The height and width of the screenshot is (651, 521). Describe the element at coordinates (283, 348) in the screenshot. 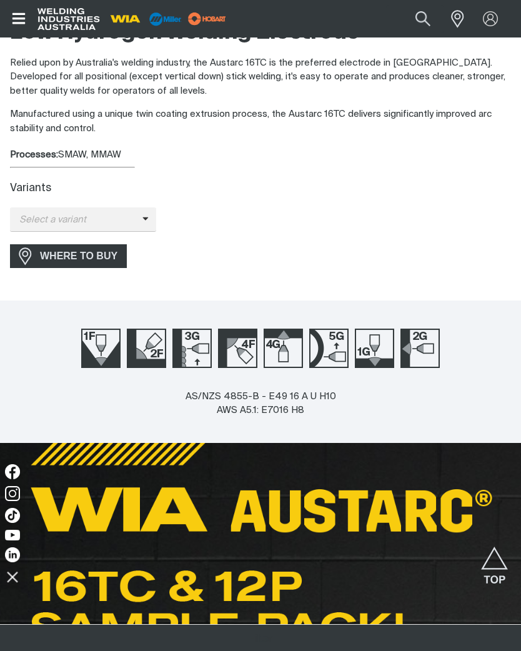

I see `img: Welding Position 4G` at that location.